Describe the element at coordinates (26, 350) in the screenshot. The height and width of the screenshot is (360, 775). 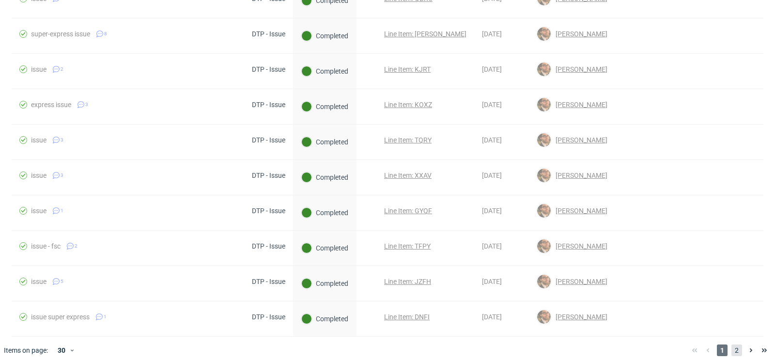
I see `span: Items on page:` at that location.